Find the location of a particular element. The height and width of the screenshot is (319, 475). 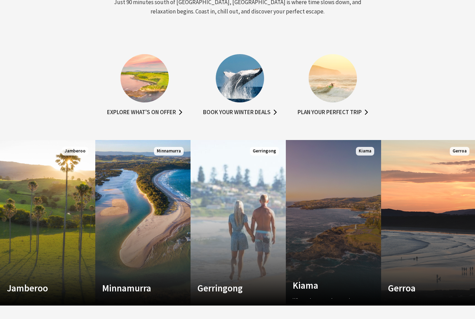

a: Custom Image Used Gerringong Gerringong is located at coordinates (238, 223).